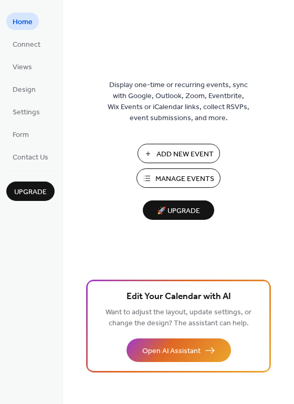 The height and width of the screenshot is (404, 294). I want to click on span: Design, so click(24, 90).